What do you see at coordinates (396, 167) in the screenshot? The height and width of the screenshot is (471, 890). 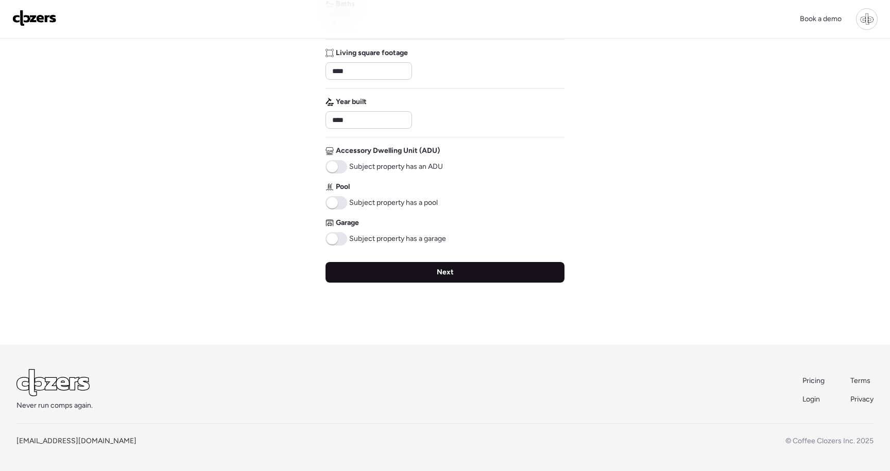 I see `span: Subject property has an ADU` at bounding box center [396, 167].